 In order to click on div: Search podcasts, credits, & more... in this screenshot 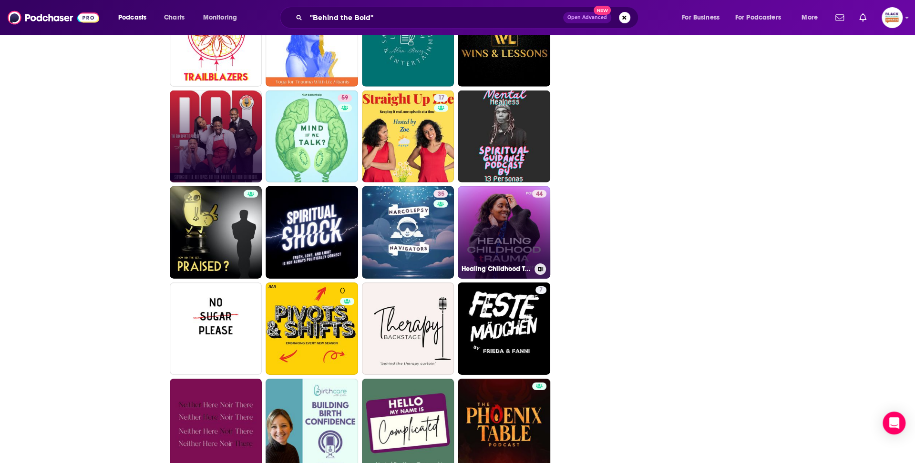, I will do `click(468, 18)`.